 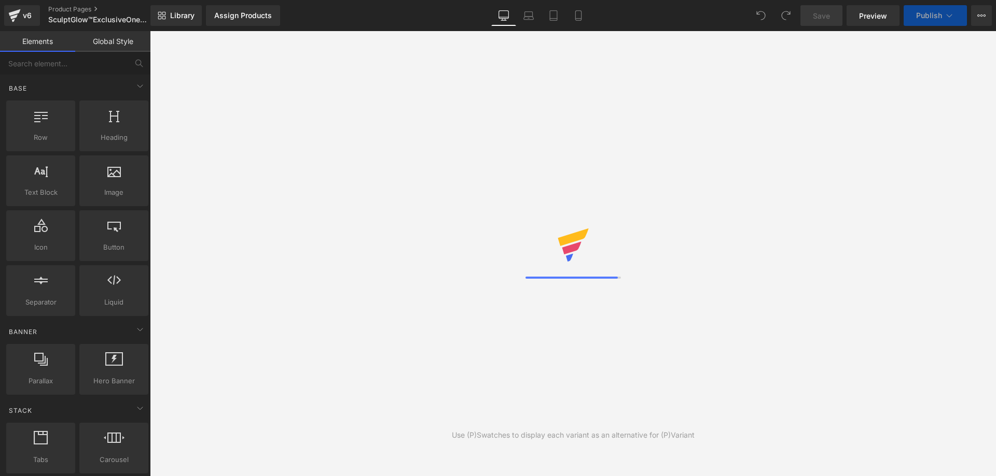 I want to click on button: Redo, so click(x=786, y=16).